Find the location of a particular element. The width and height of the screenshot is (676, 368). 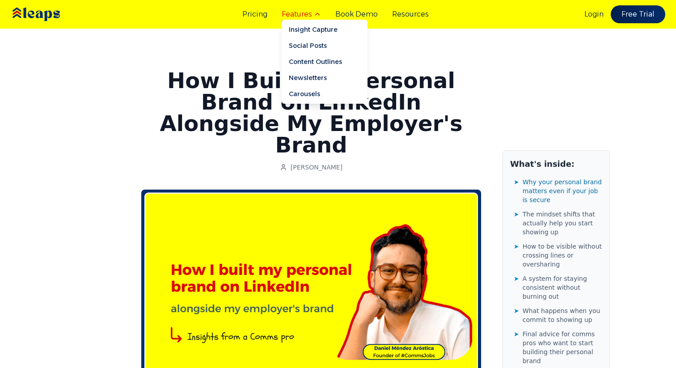

a: ➤How to be visible without crossing lines or oversharing is located at coordinates (558, 255).